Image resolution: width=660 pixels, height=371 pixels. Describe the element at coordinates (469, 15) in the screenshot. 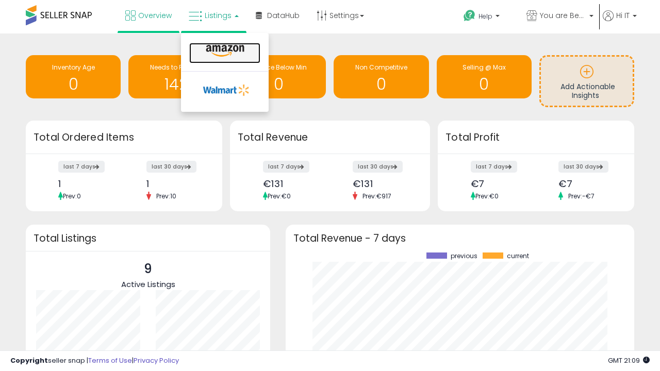

I see `i: Get Help` at that location.